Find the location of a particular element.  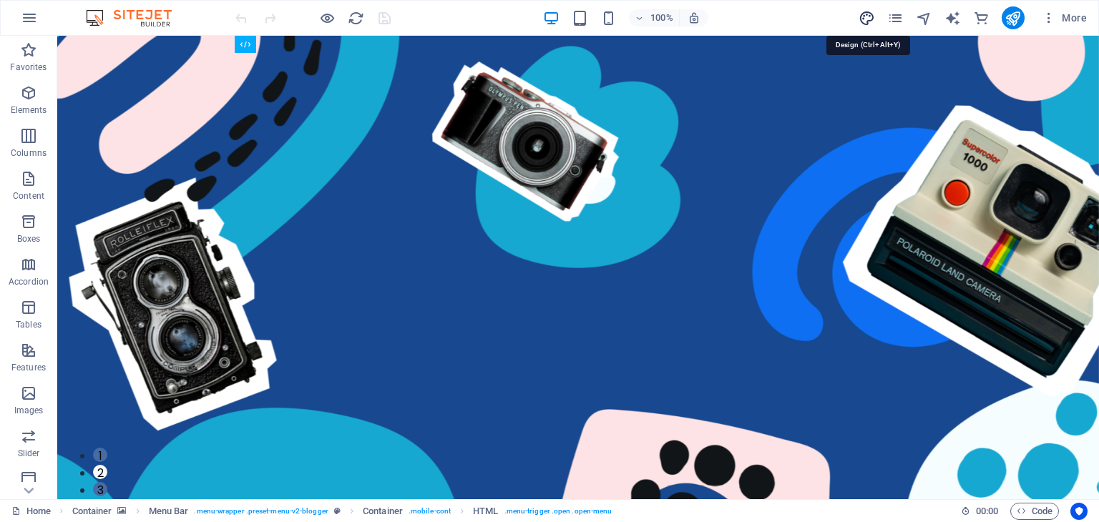

span: Code is located at coordinates (1035, 512).